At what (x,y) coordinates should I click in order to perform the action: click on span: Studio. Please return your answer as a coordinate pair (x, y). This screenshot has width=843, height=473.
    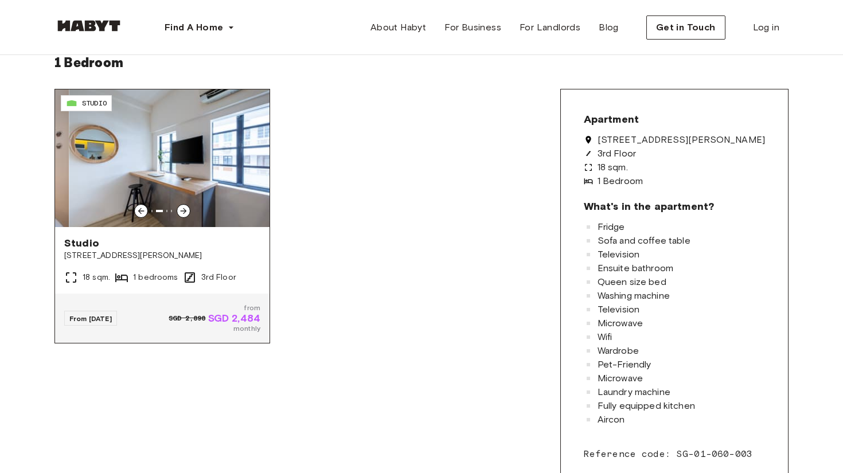
    Looking at the image, I should click on (162, 243).